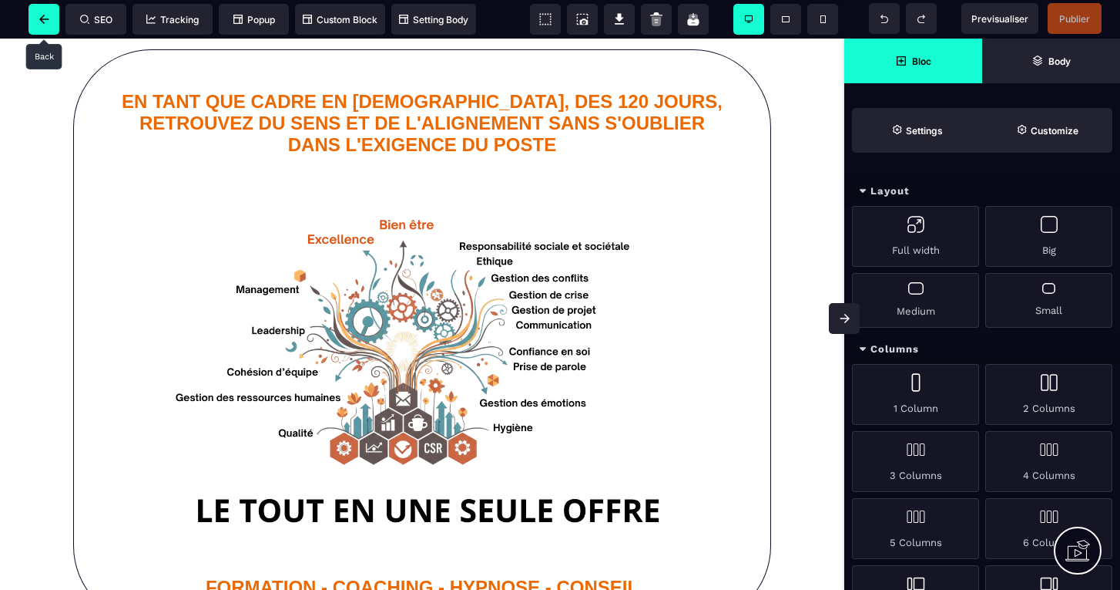 Image resolution: width=1120 pixels, height=590 pixels. I want to click on strong: Bloc, so click(922, 61).